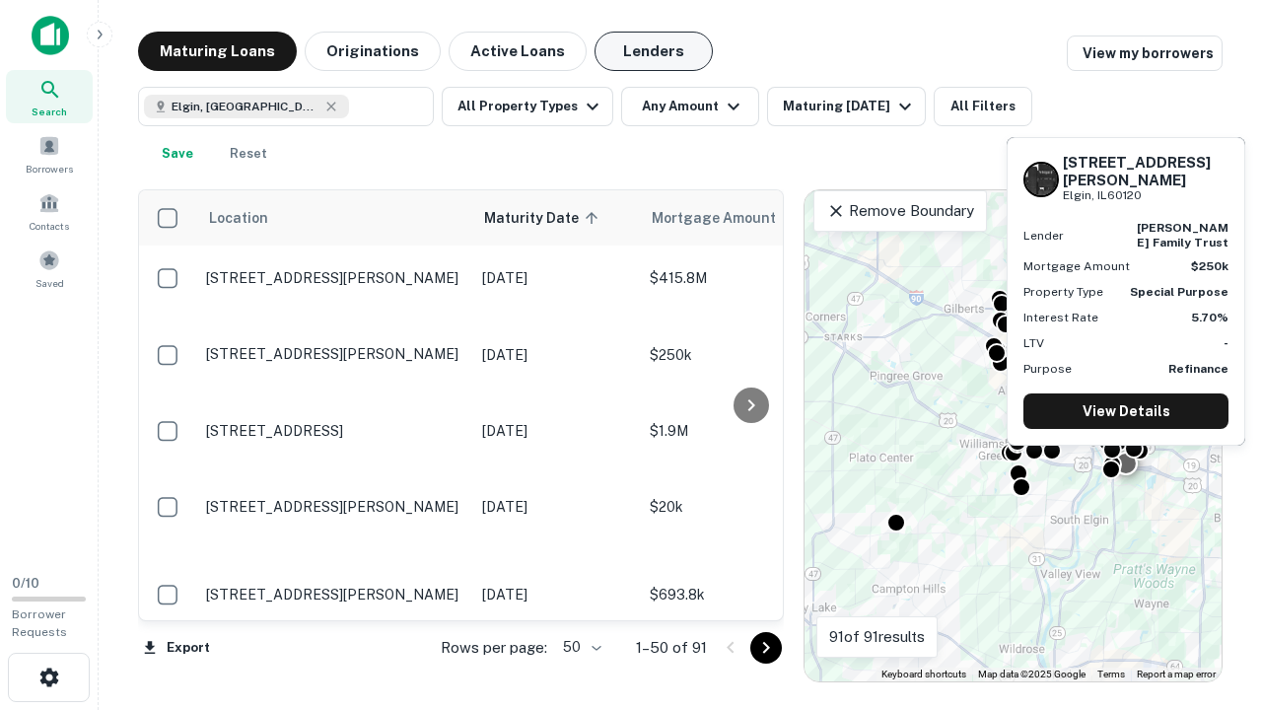 The height and width of the screenshot is (710, 1262). What do you see at coordinates (1213, 600) in the screenshot?
I see `div: Chat Widget` at bounding box center [1213, 600].